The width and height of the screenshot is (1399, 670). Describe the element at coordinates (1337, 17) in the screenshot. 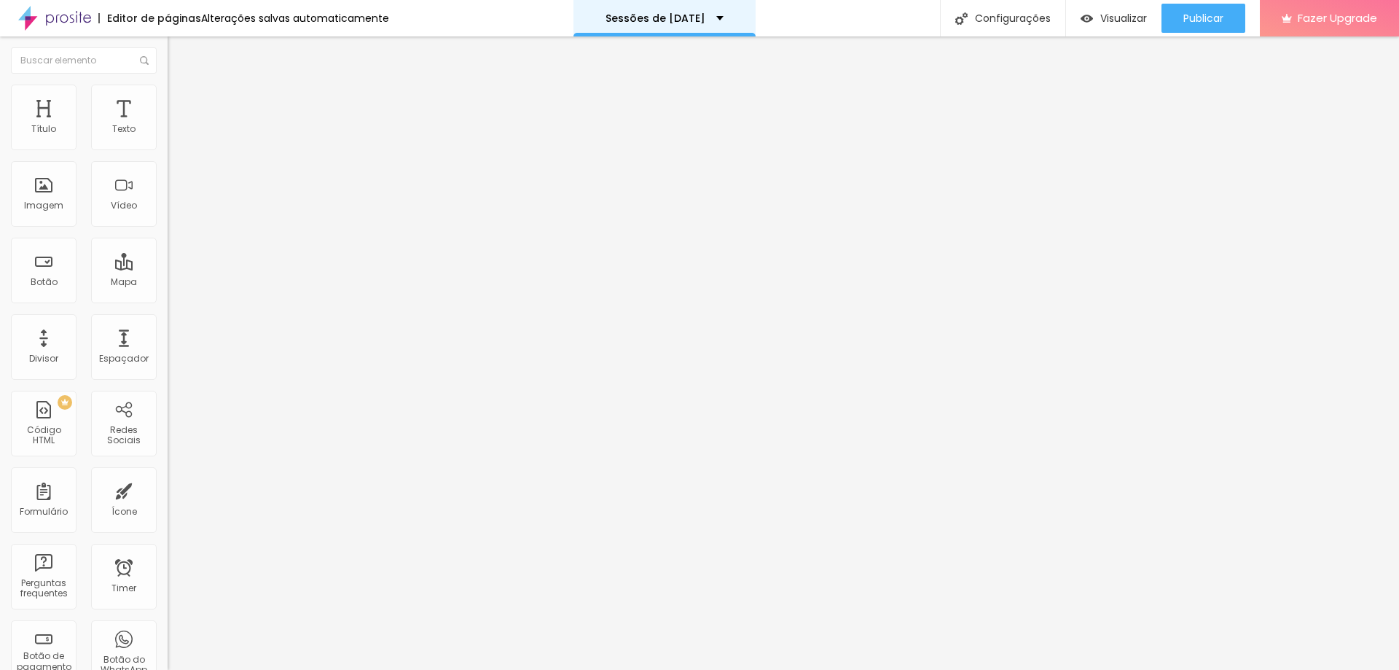

I see `span: Fazer Upgrade` at that location.